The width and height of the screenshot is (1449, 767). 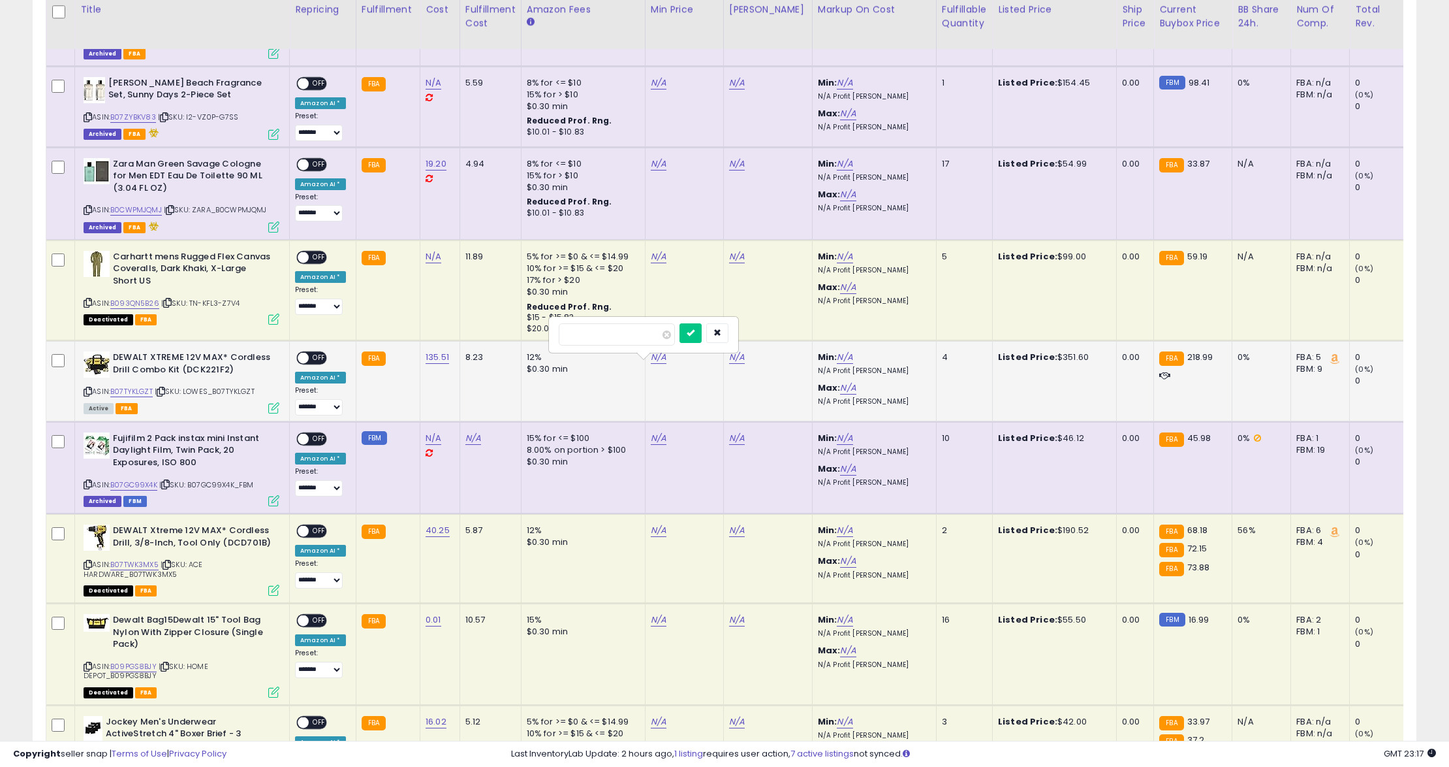 What do you see at coordinates (93, 729) in the screenshot?
I see `img: 31b96wj64nL._SL40_.jpg` at bounding box center [93, 729].